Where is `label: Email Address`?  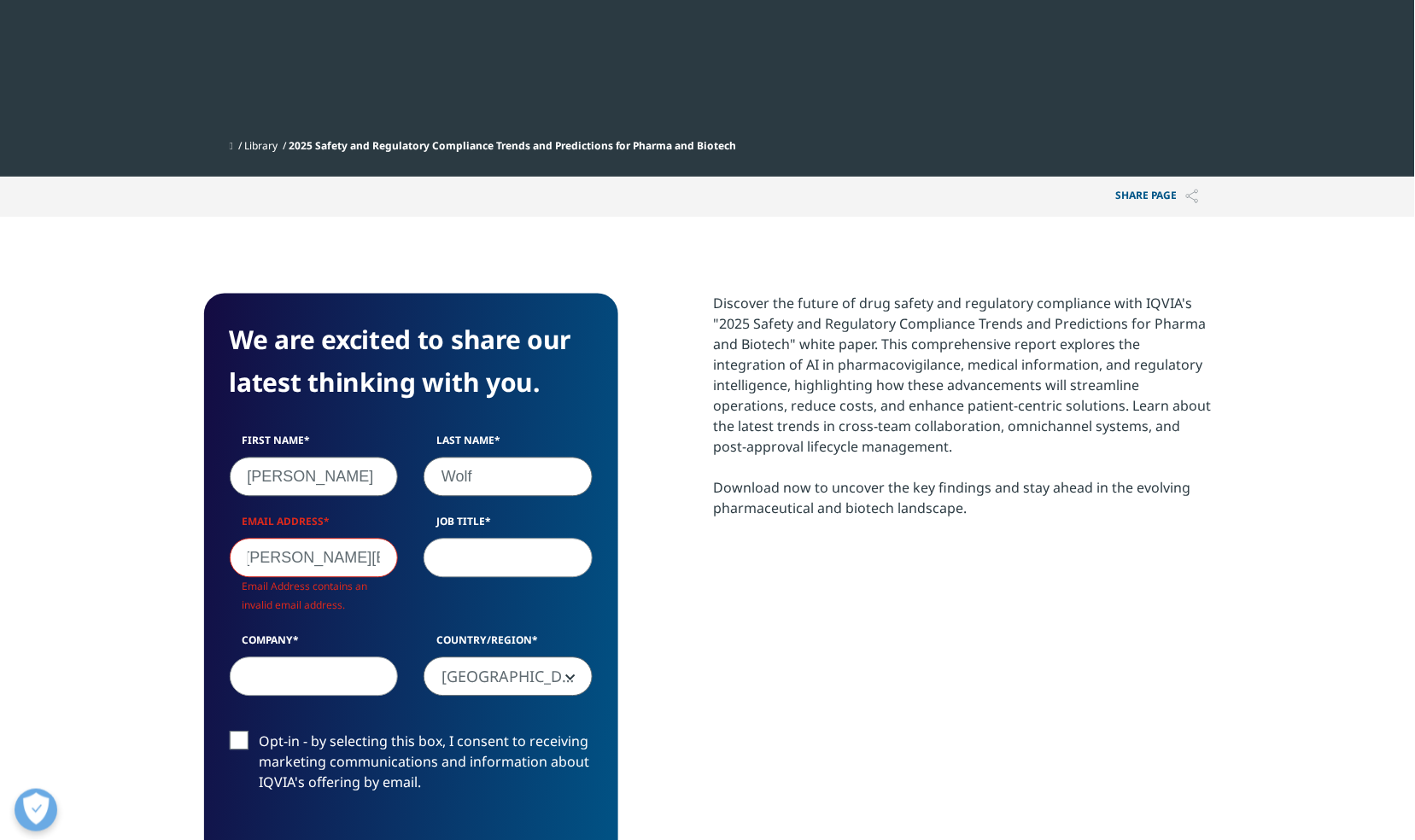
label: Email Address is located at coordinates (314, 527).